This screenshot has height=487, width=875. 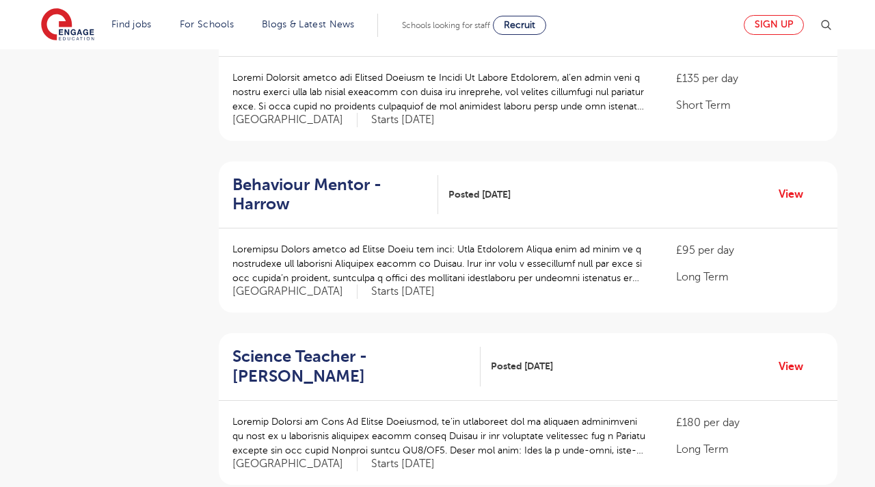 What do you see at coordinates (335, 195) in the screenshot?
I see `a: Behaviour Mentor - Harrow` at bounding box center [335, 195].